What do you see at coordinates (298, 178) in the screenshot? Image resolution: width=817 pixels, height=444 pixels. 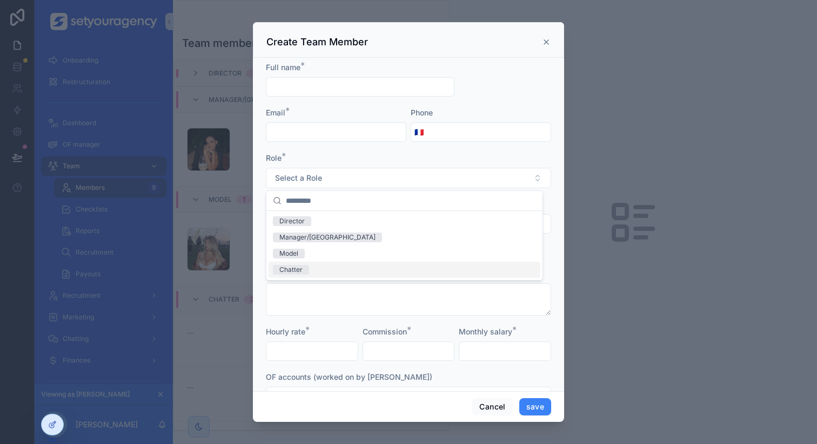 I see `span: Select a Role` at bounding box center [298, 178].